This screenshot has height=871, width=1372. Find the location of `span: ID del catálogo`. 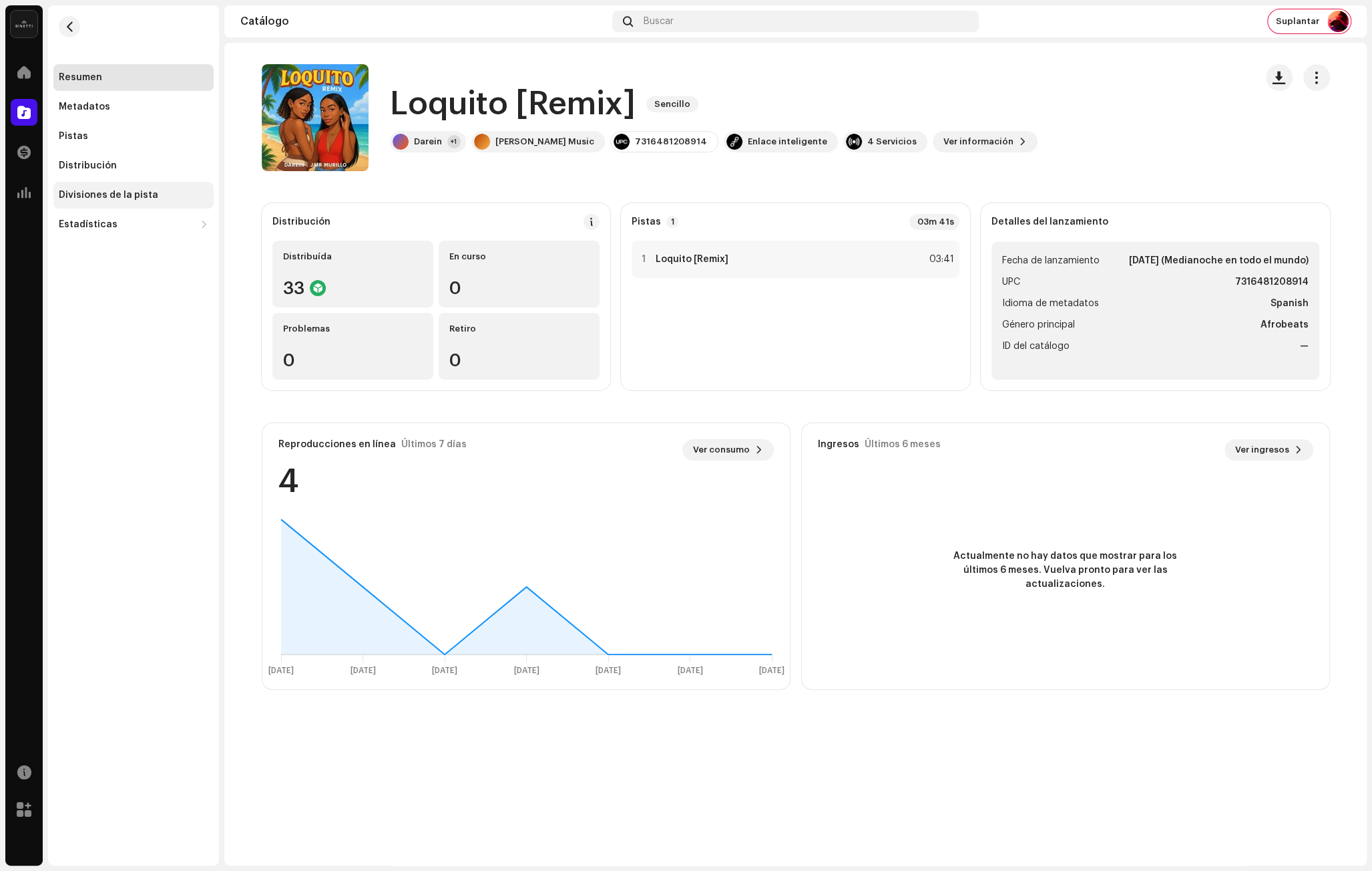

span: ID del catálogo is located at coordinates (1036, 346).